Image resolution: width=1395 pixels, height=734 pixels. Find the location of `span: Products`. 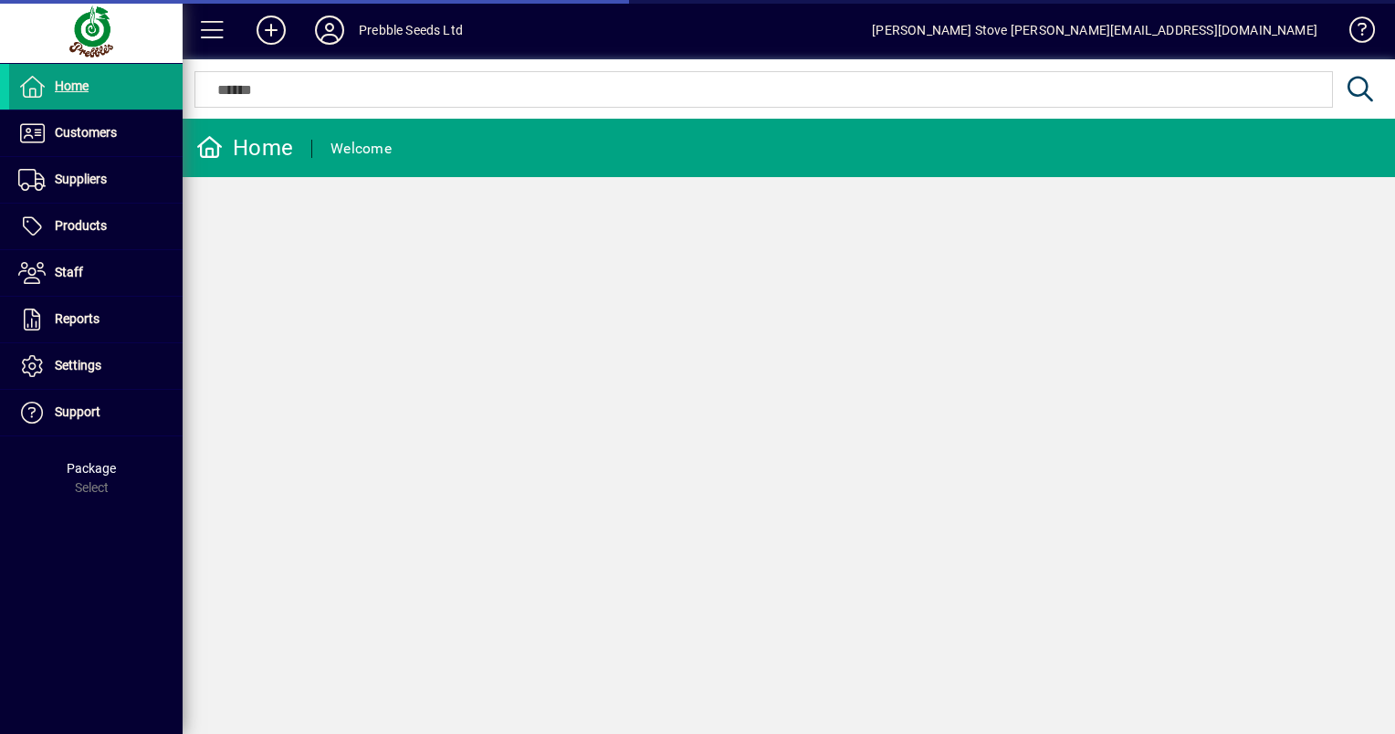

span: Products is located at coordinates (80, 225).